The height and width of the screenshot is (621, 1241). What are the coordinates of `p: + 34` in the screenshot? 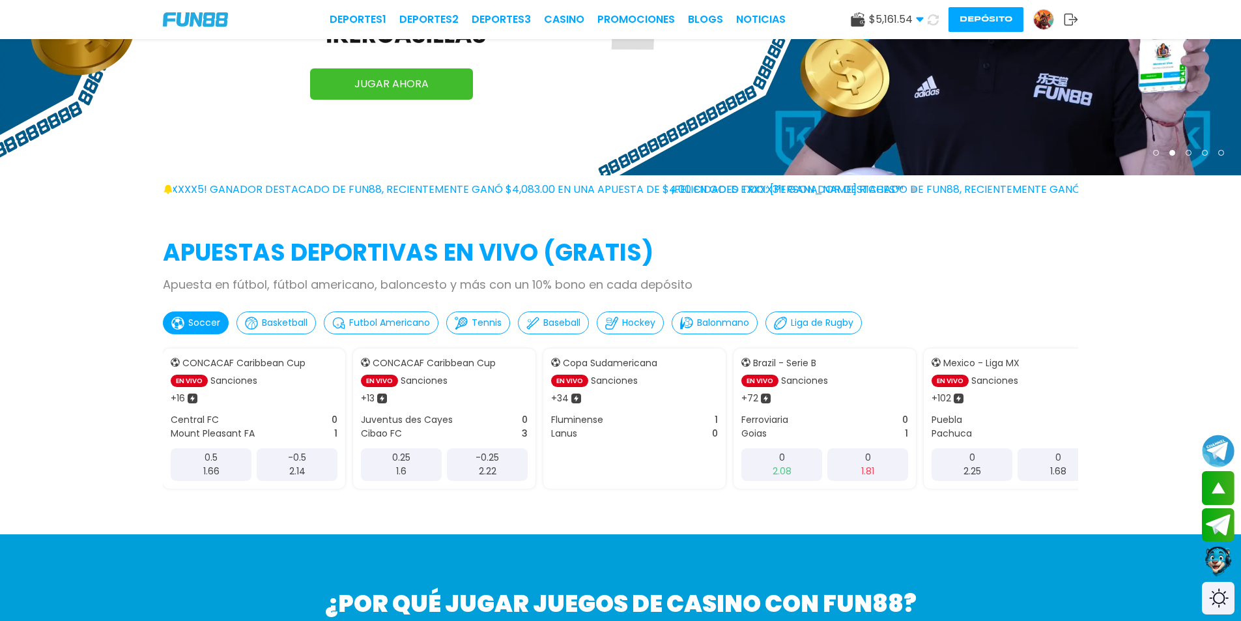 It's located at (559, 398).